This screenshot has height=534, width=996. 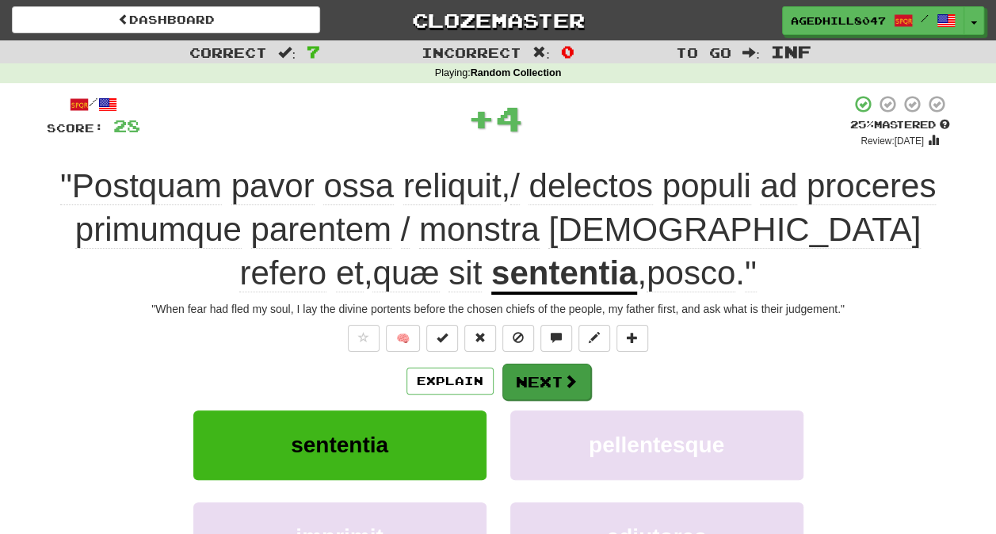 I want to click on span: 0, so click(x=567, y=51).